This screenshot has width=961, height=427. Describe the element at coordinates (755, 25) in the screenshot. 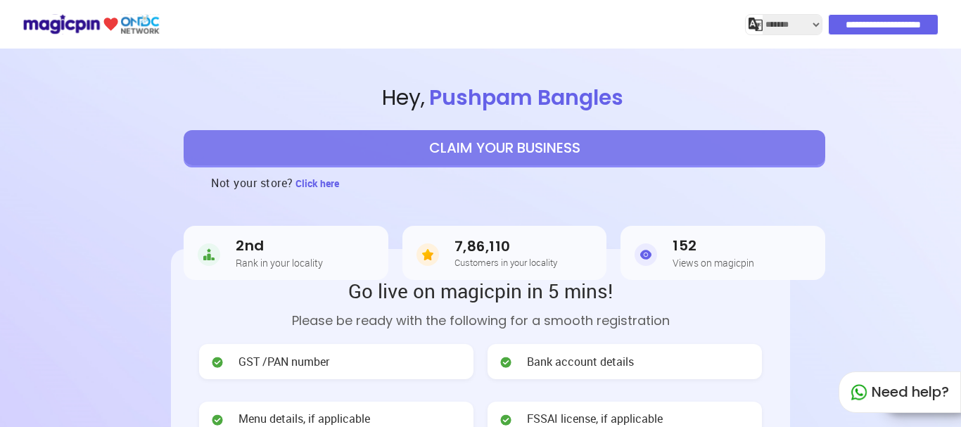

I see `img: j2MGCQAAAABJRU5ErkJggg==` at that location.